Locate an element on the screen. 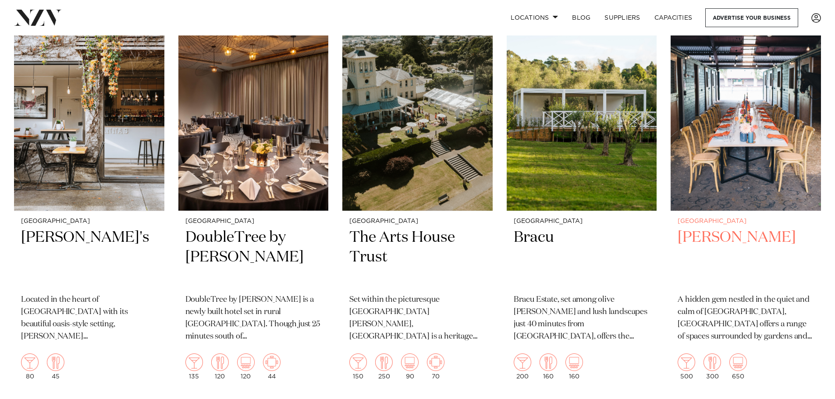 The height and width of the screenshot is (399, 835). div: 45 is located at coordinates (56, 367).